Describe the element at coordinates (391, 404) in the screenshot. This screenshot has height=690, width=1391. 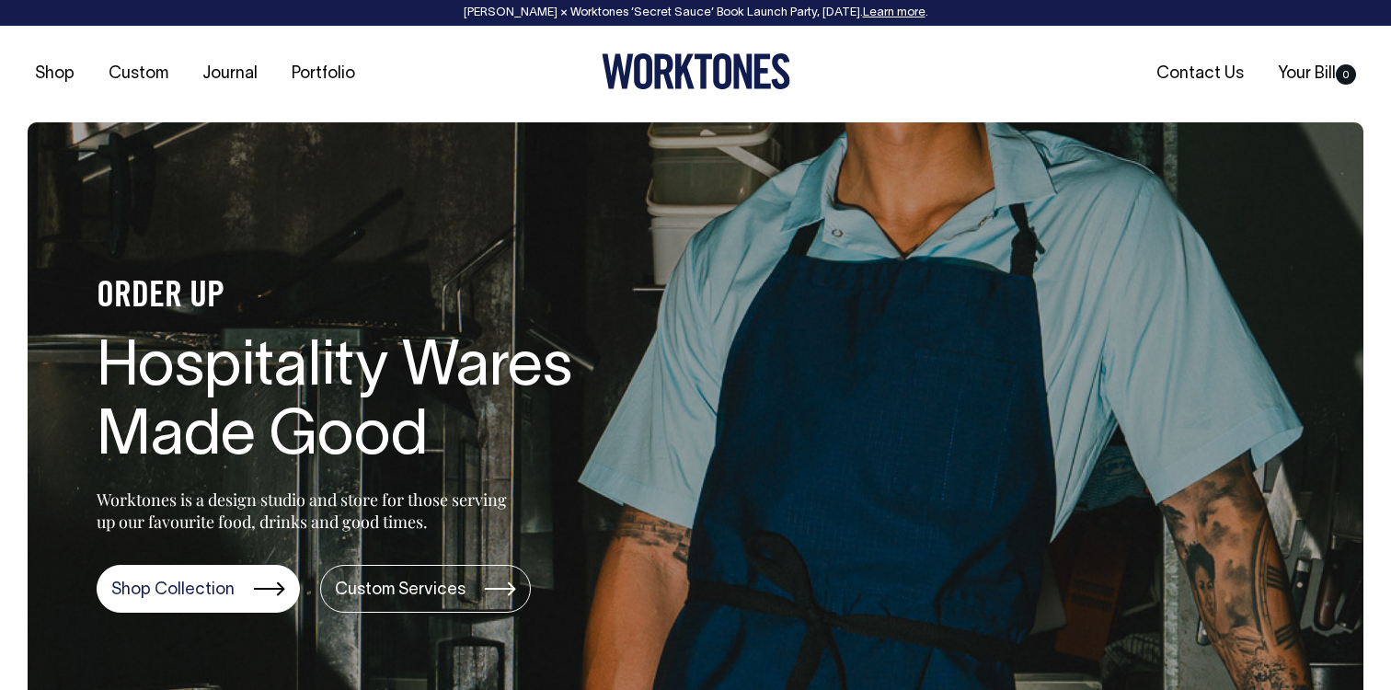
I see `h1: Hospitality Wares Made Good` at that location.